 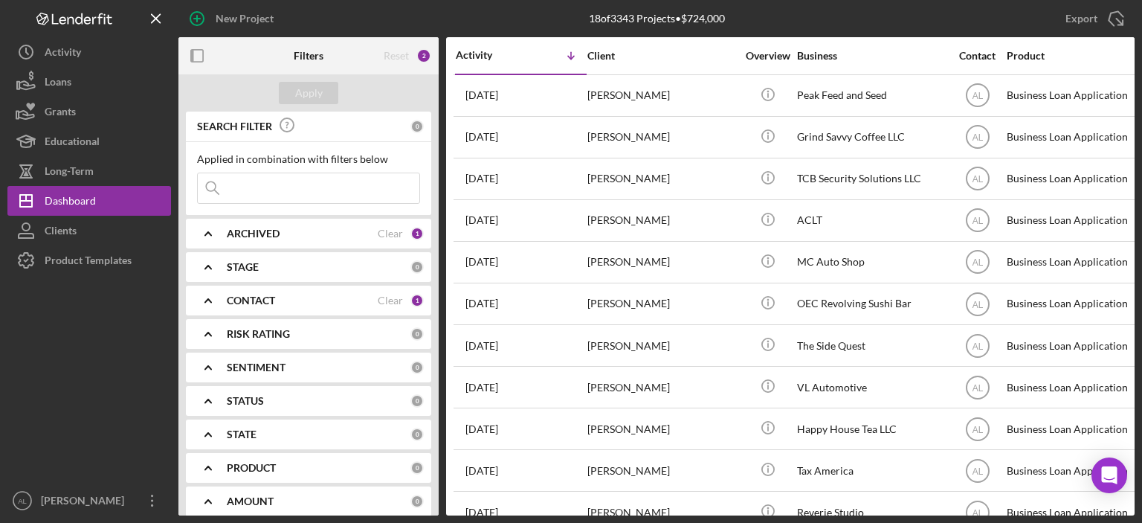 I want to click on a: Dashboard, so click(x=89, y=201).